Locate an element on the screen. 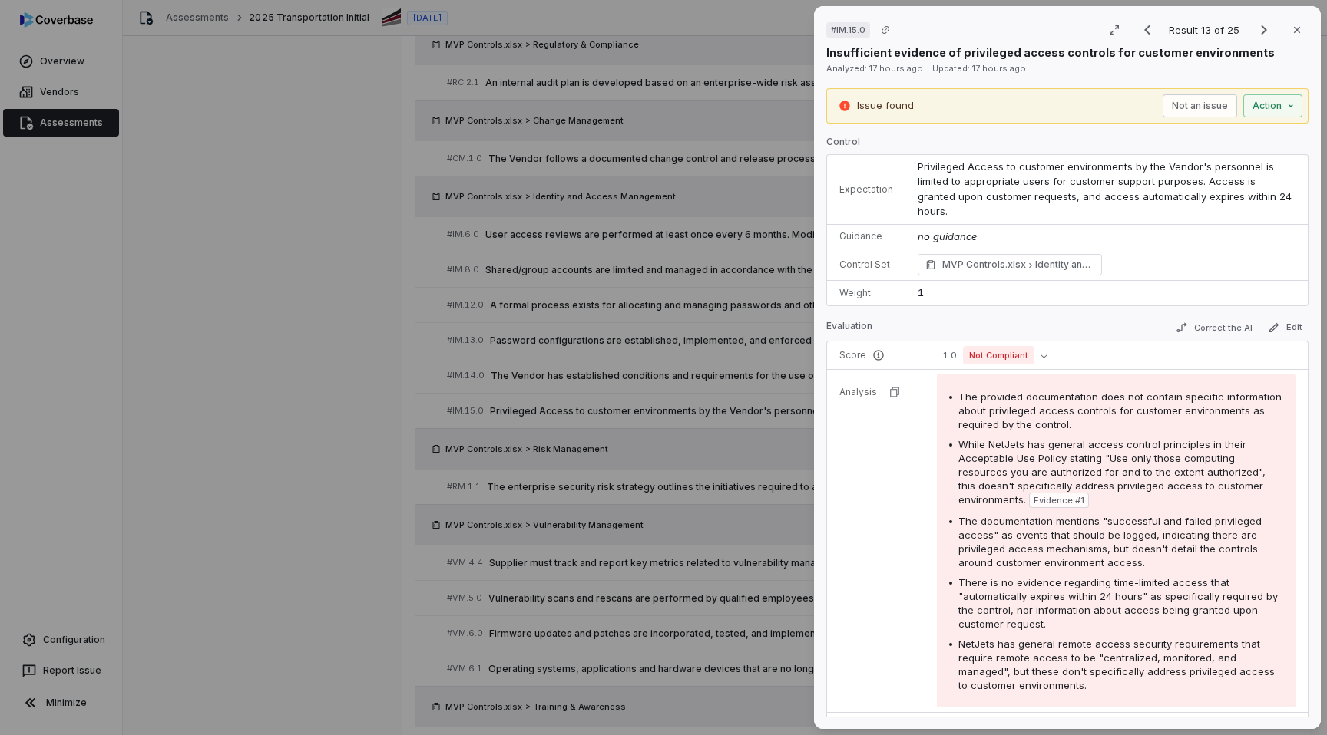  p: Issue found is located at coordinates (885, 106).